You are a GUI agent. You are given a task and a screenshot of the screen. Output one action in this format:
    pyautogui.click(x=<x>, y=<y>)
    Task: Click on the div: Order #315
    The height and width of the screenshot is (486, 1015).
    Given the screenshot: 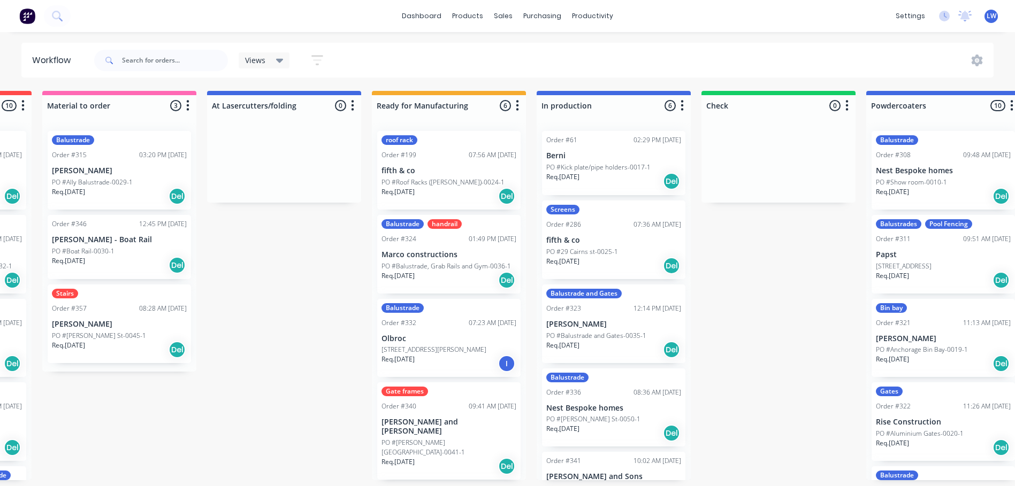 What is the action you would take?
    pyautogui.click(x=69, y=155)
    